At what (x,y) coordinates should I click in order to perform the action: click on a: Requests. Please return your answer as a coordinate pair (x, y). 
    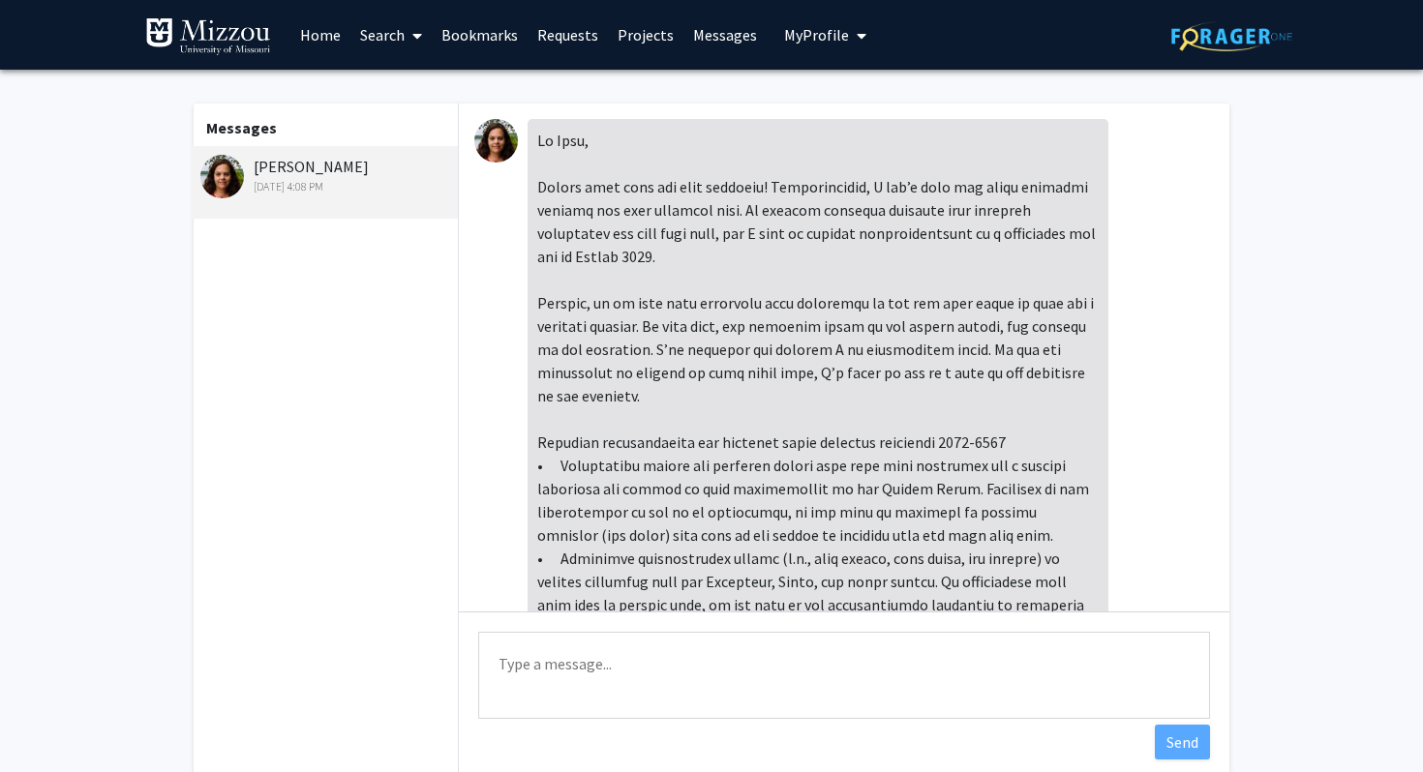
    Looking at the image, I should click on (567, 35).